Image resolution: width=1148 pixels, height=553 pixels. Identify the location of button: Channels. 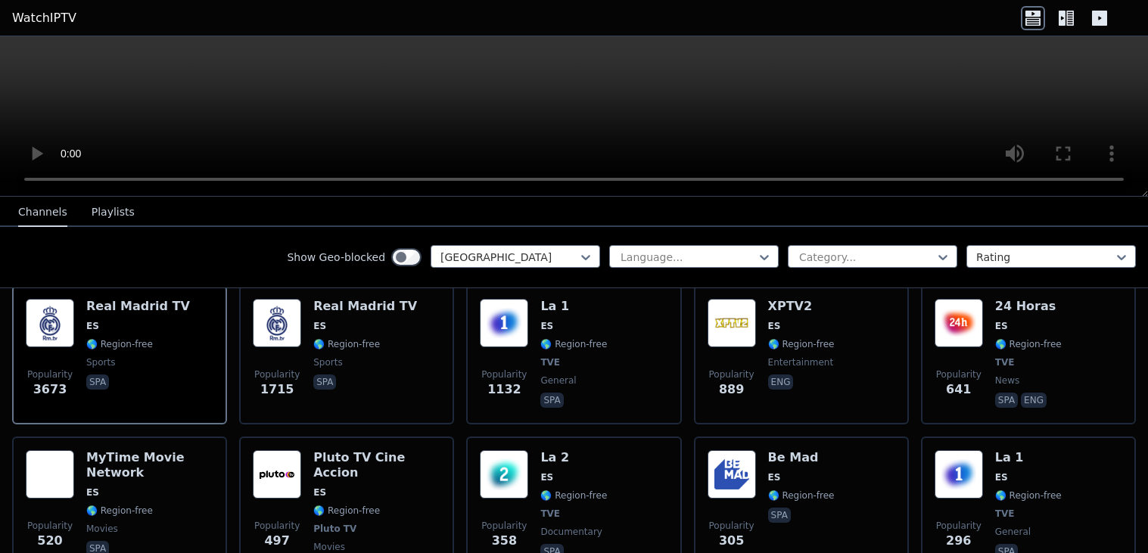
(42, 213).